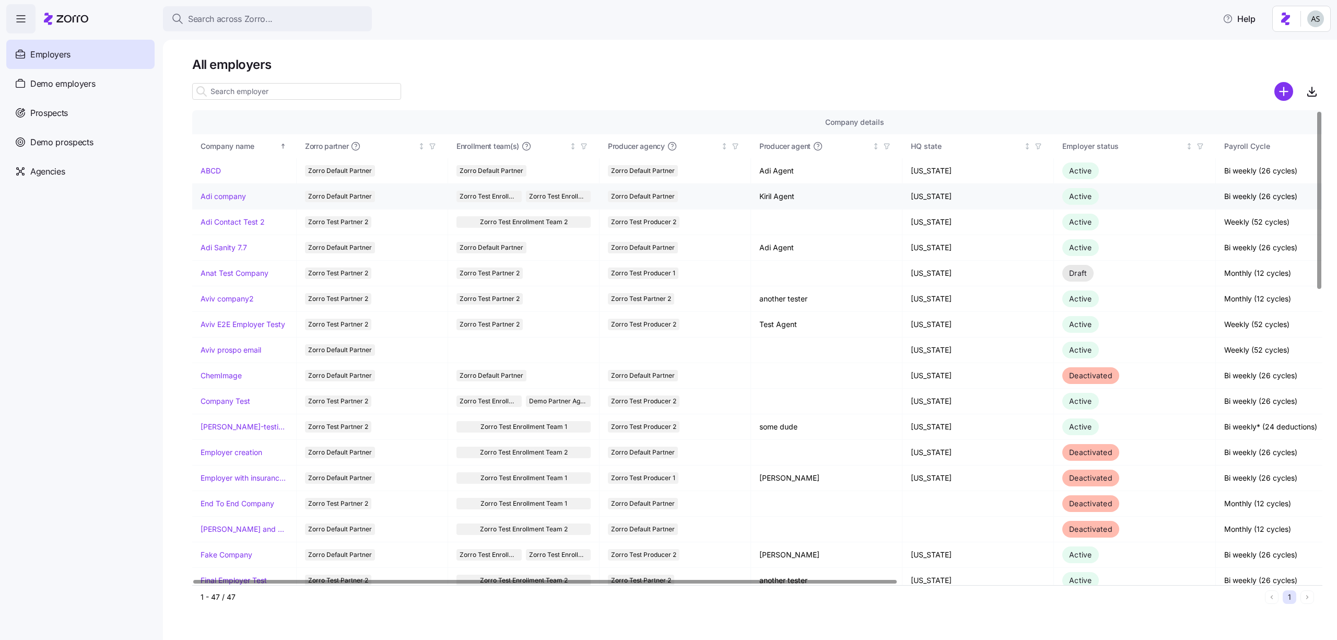 Image resolution: width=1337 pixels, height=640 pixels. What do you see at coordinates (558, 196) in the screenshot?
I see `span: Zorro Test Enrollment Team 1` at bounding box center [558, 196].